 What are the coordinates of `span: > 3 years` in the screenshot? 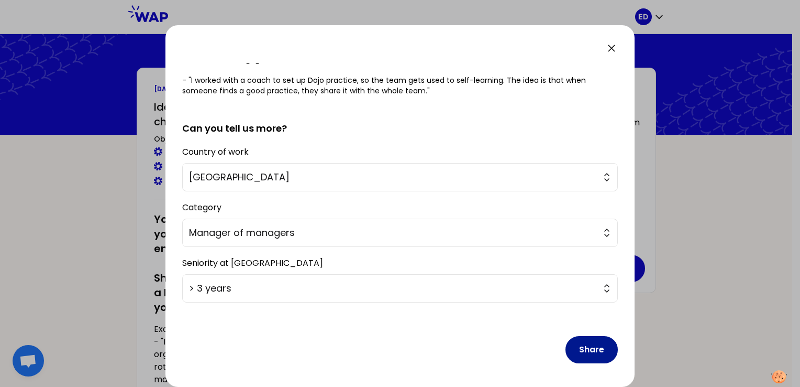 It's located at (393, 288).